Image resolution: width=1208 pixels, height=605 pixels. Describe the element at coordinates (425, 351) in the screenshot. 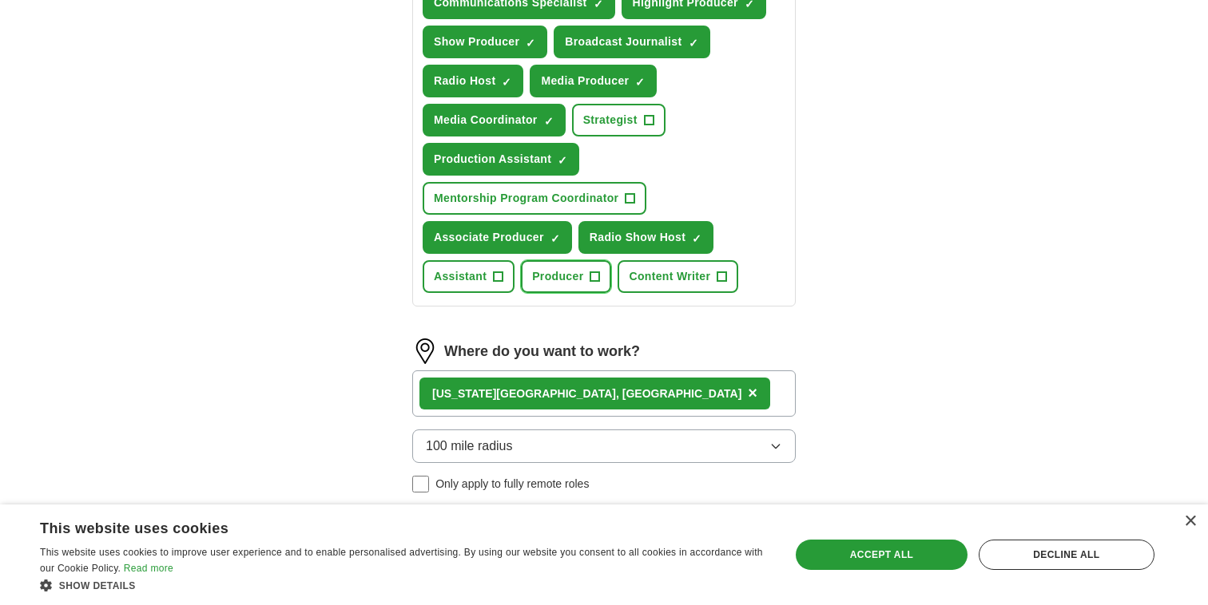

I see `img: location.png` at that location.